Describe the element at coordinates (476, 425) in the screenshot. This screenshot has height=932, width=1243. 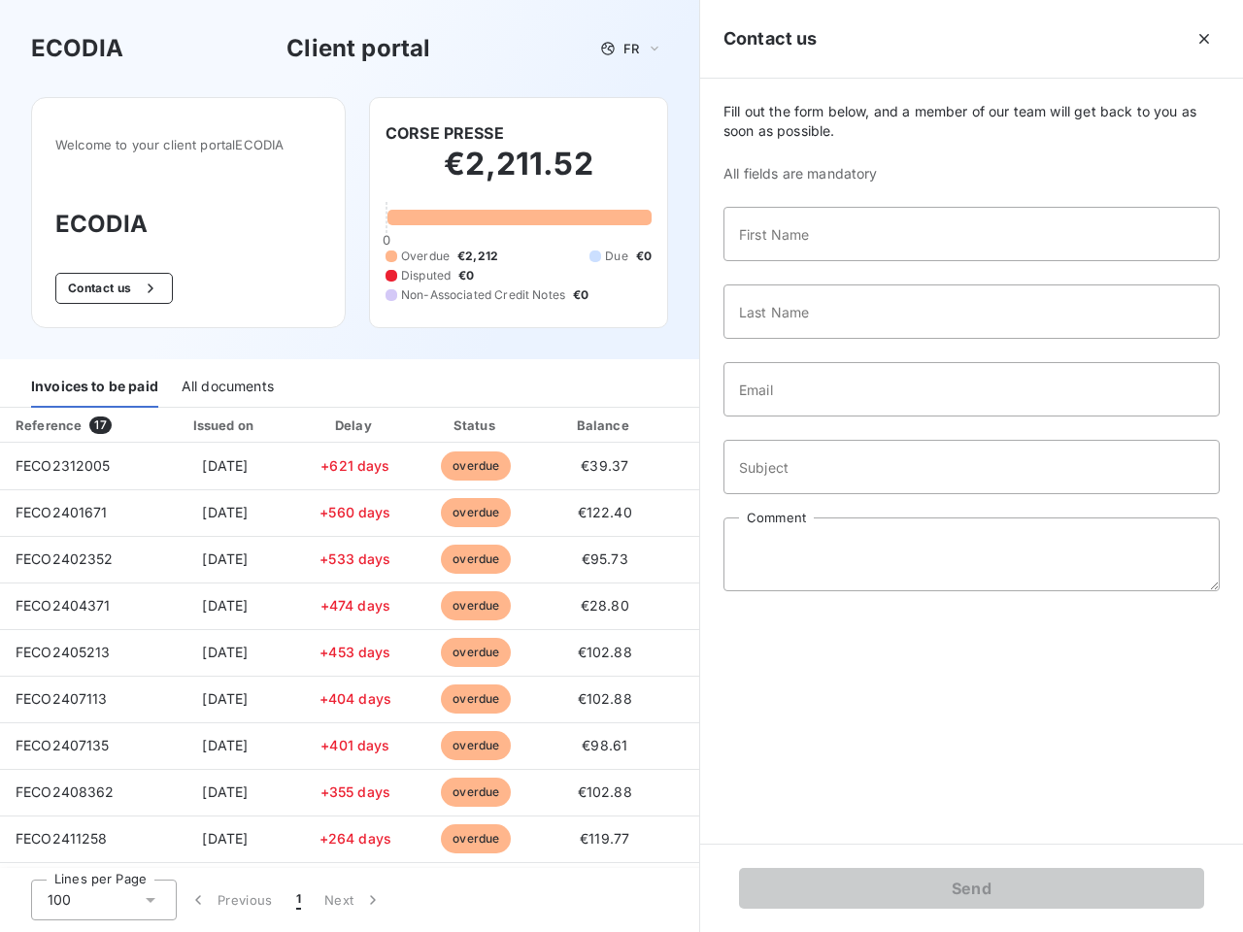
I see `div: Status` at that location.